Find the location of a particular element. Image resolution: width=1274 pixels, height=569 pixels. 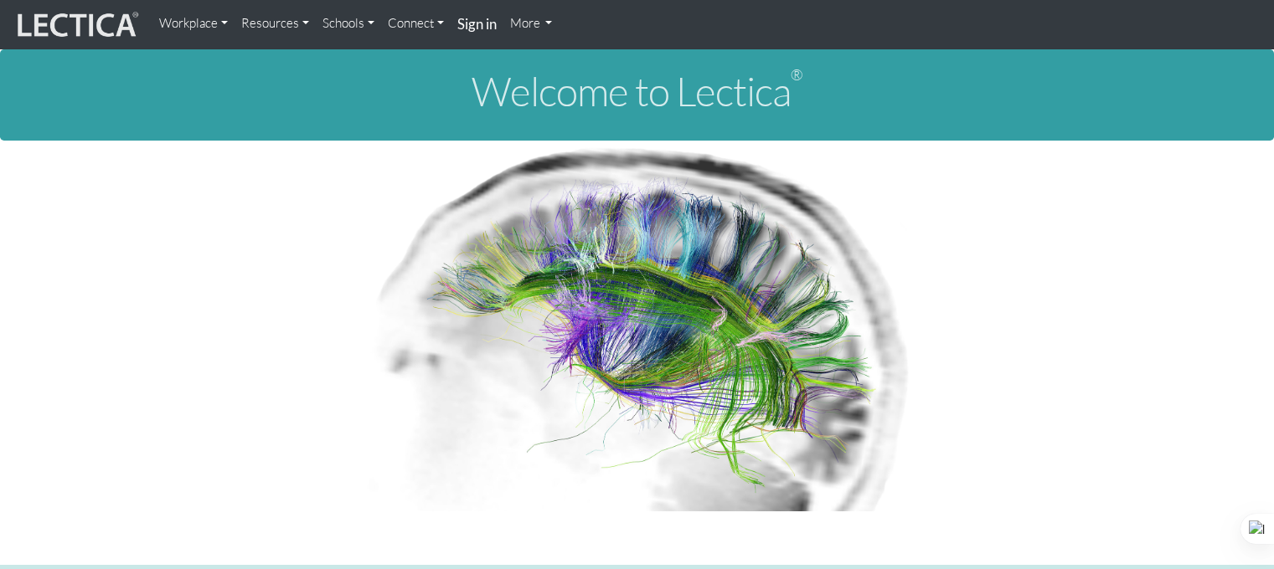

a: Sign in is located at coordinates (477, 24).